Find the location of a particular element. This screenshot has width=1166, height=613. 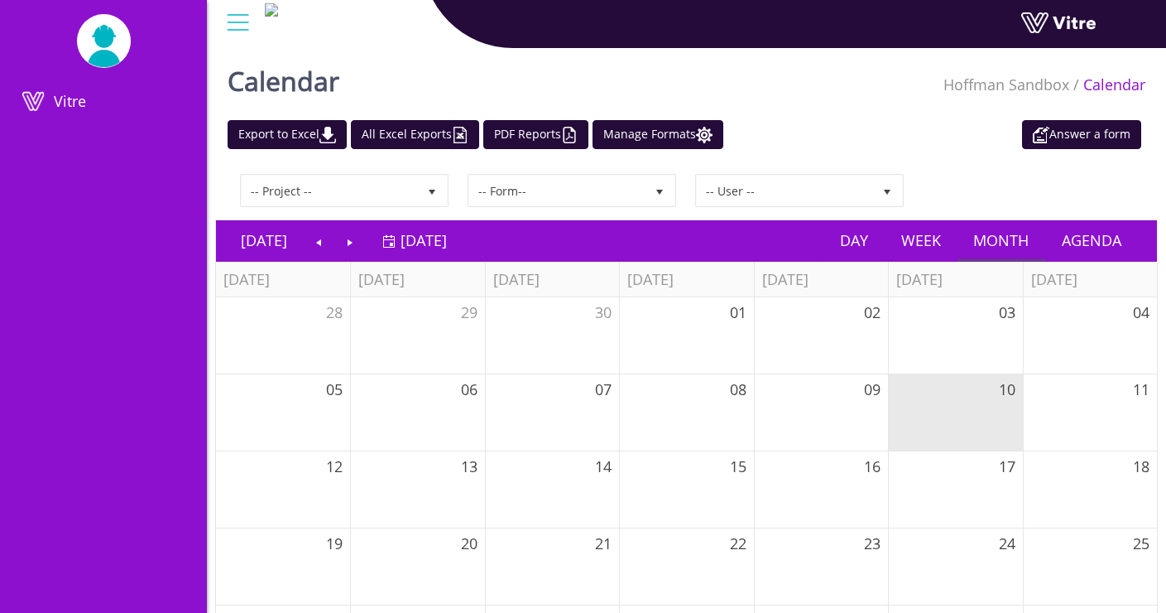

span: 09 is located at coordinates (873, 389).